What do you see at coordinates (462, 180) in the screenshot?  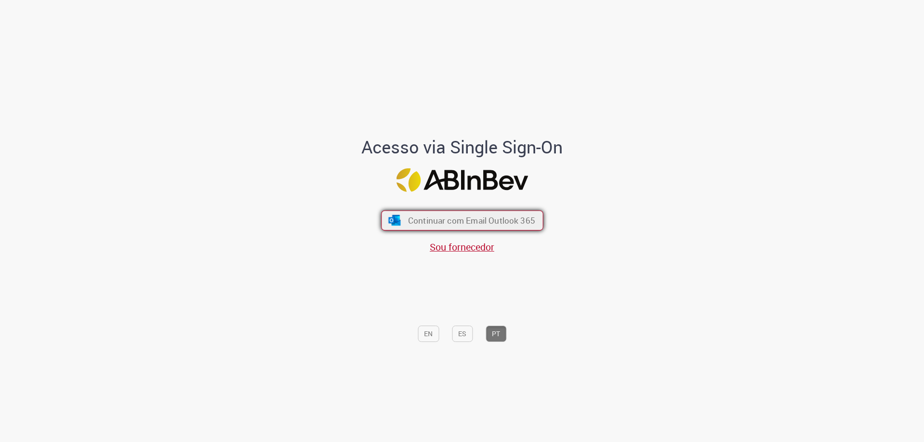 I see `img: Logo ABInBev` at bounding box center [462, 180].